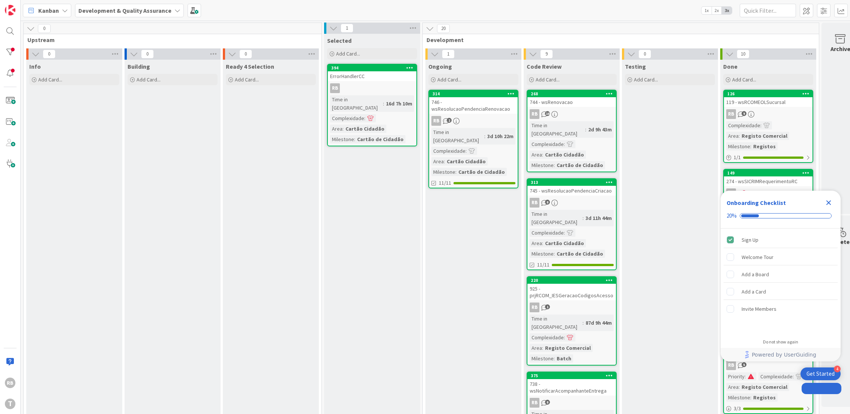 This screenshot has height=414, width=850. What do you see at coordinates (737, 408) in the screenshot?
I see `span: 3 / 3` at bounding box center [737, 408].